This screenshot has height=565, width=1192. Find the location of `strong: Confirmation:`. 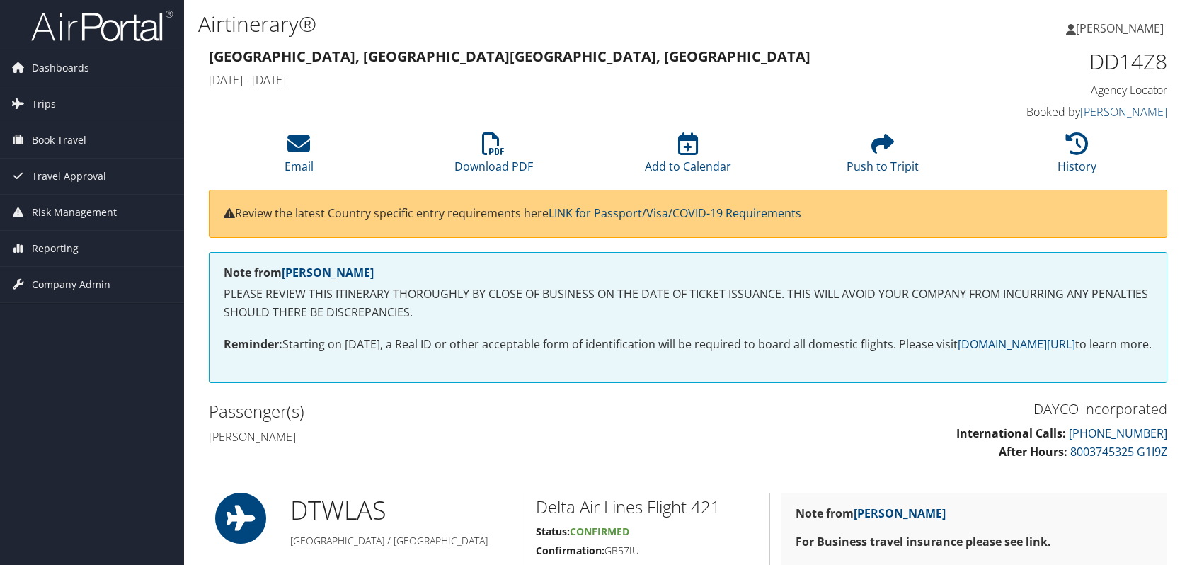

strong: Confirmation: is located at coordinates (570, 550).